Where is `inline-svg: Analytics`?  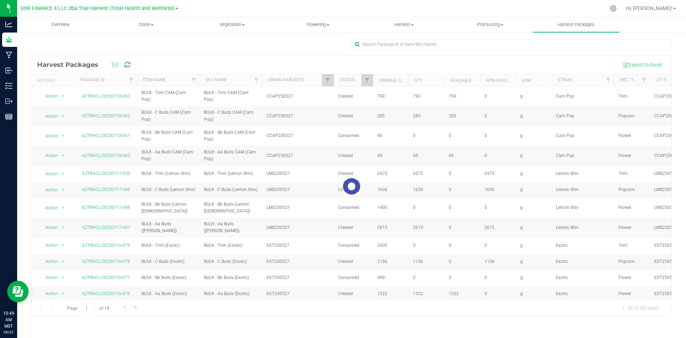 inline-svg: Analytics is located at coordinates (9, 24).